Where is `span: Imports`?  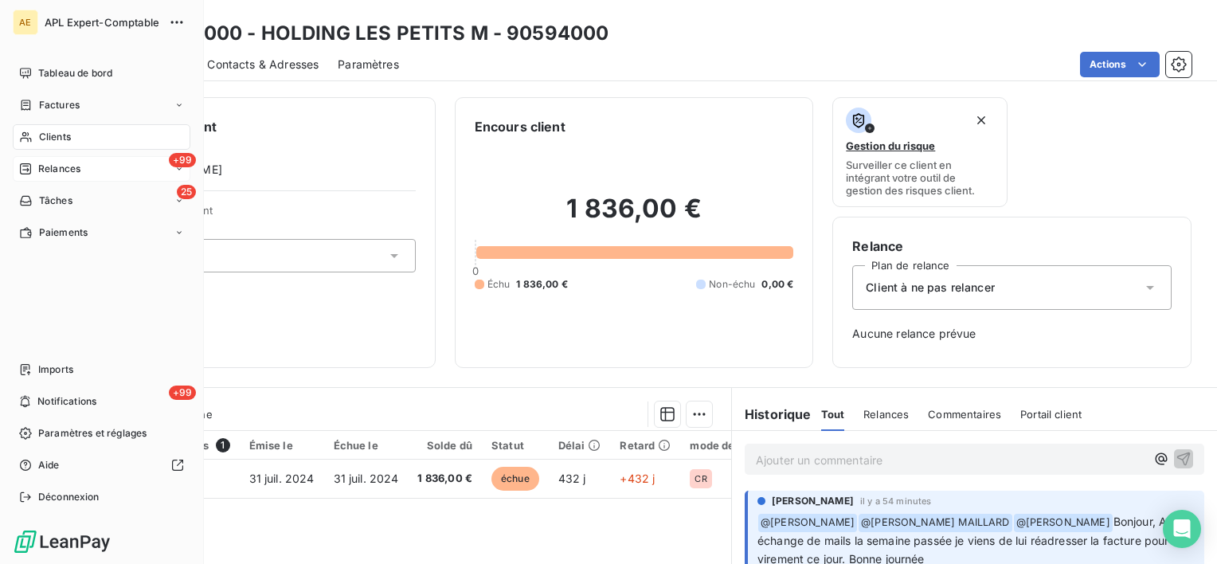
span: Imports is located at coordinates (56, 370).